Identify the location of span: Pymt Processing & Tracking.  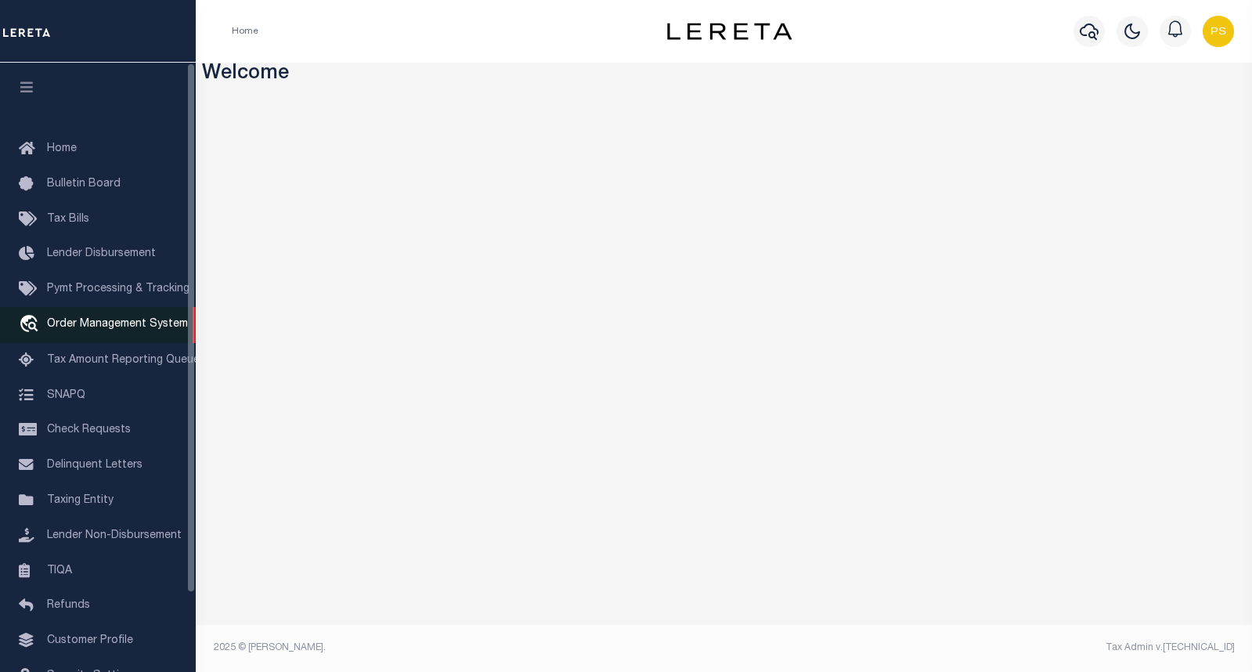
(118, 289).